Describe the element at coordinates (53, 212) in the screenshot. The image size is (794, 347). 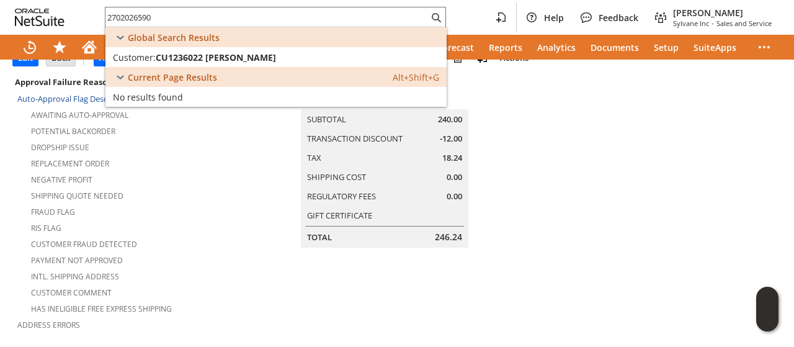
I see `a: Fraud Flag` at that location.